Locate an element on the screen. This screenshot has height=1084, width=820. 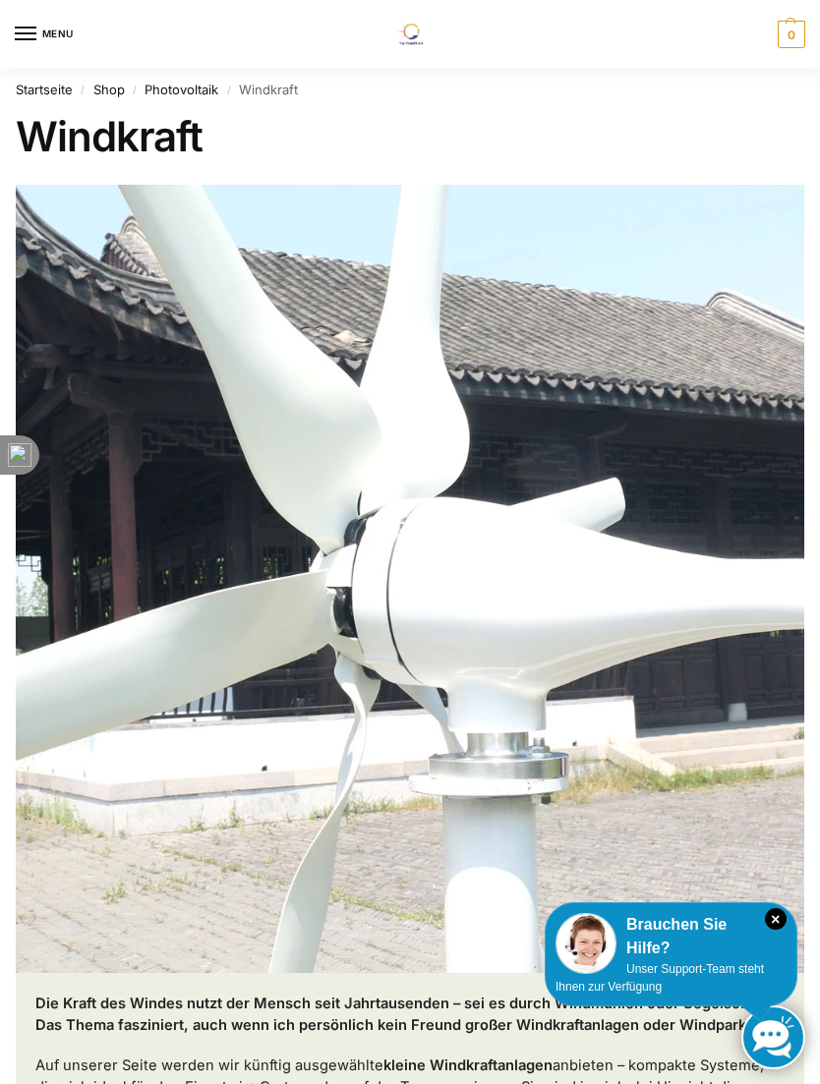
a: Shop is located at coordinates (109, 89).